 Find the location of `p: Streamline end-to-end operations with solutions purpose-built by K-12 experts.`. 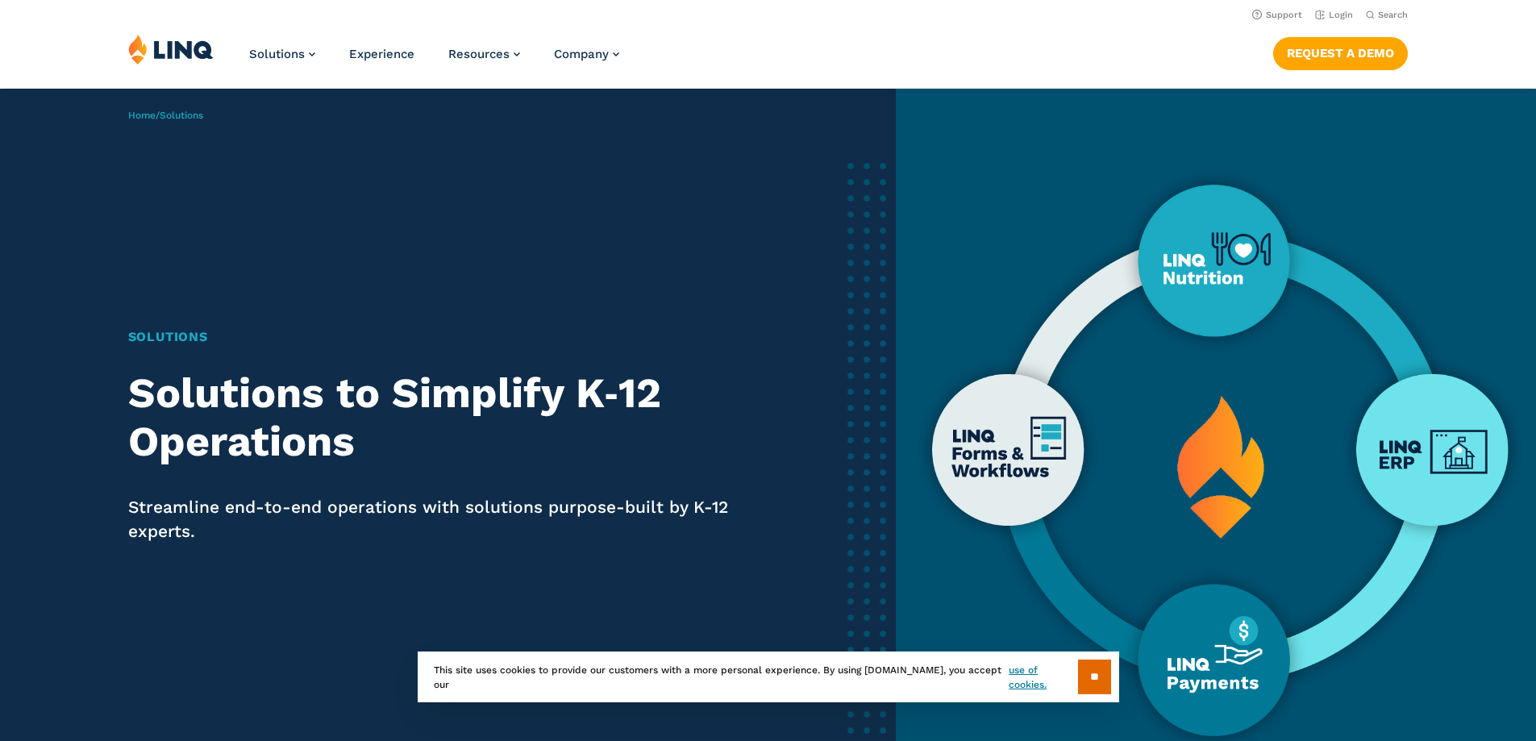

p: Streamline end-to-end operations with solutions purpose-built by K-12 experts. is located at coordinates (431, 519).